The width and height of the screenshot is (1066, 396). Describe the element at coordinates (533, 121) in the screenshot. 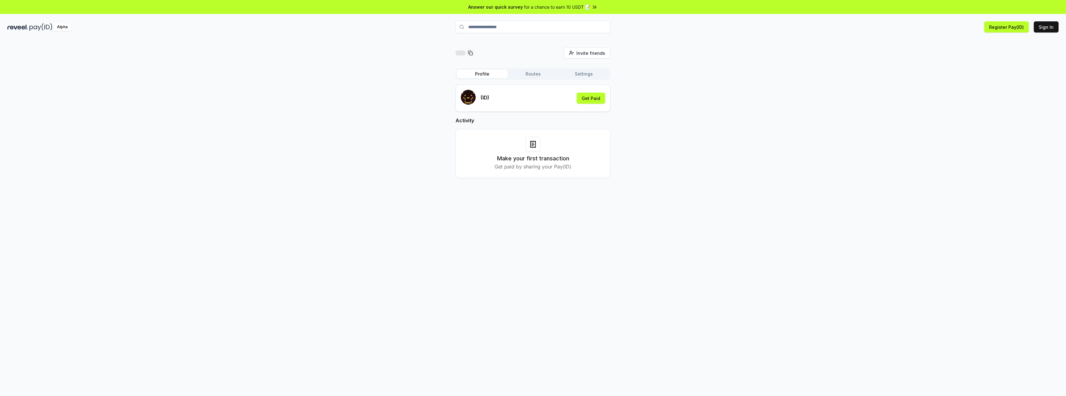

I see `h2: Activity` at that location.